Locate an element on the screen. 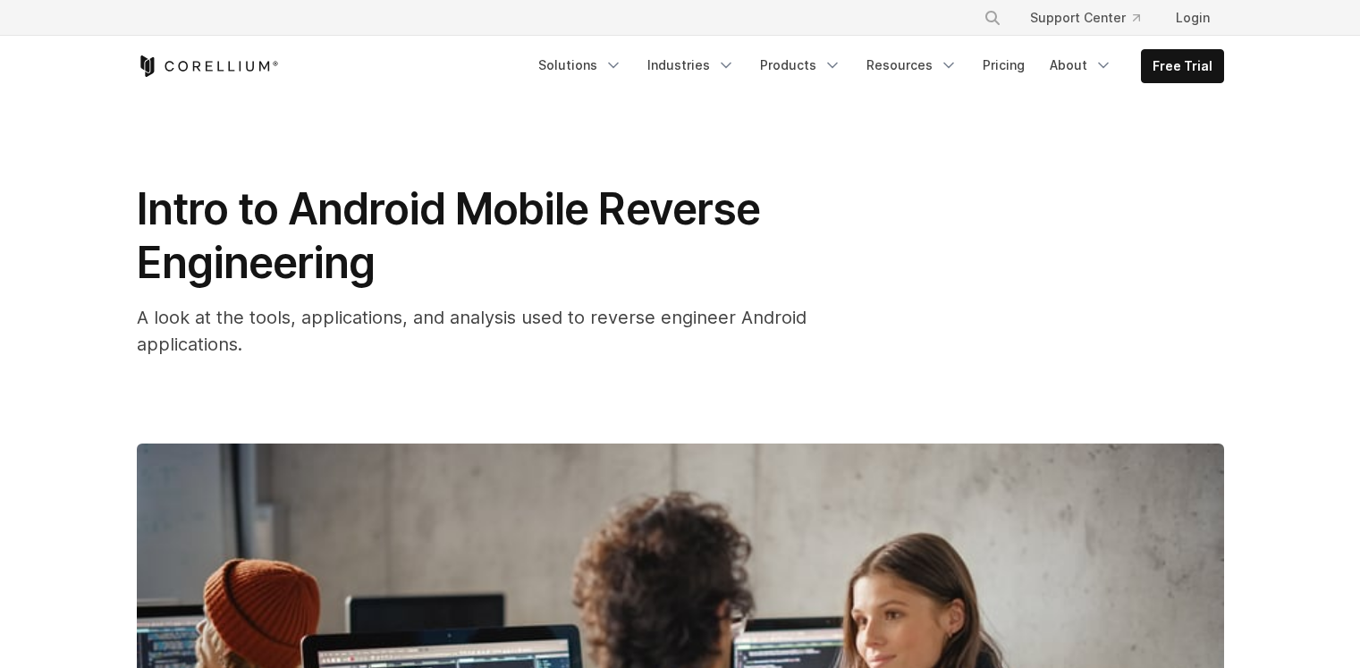  button: Search is located at coordinates (992, 18).